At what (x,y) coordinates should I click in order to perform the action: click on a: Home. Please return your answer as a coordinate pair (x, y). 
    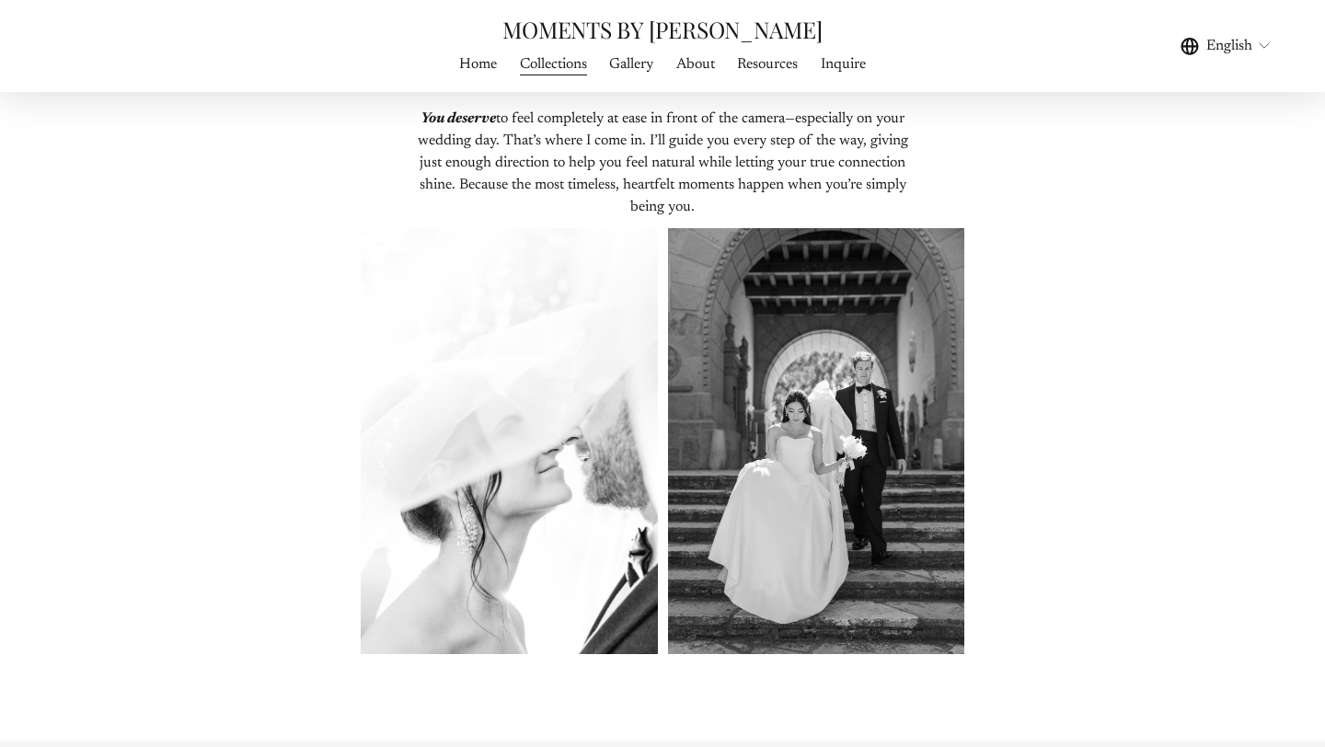
    Looking at the image, I should click on (478, 64).